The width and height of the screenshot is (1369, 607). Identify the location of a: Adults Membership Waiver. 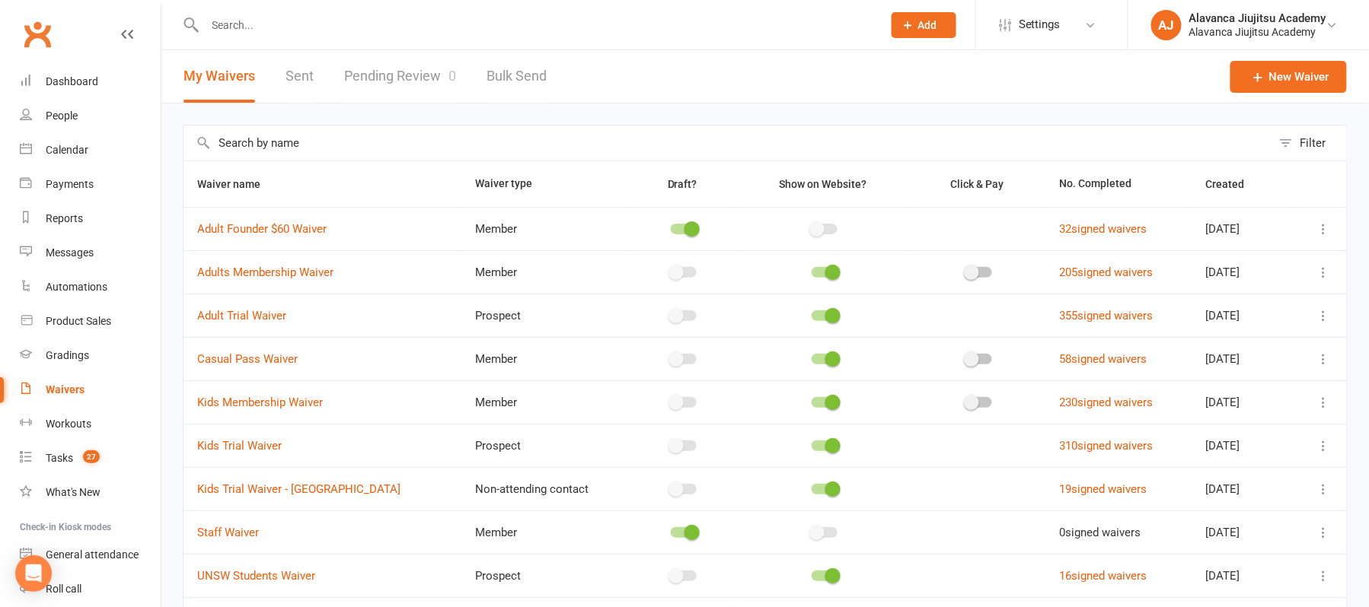
(265, 273).